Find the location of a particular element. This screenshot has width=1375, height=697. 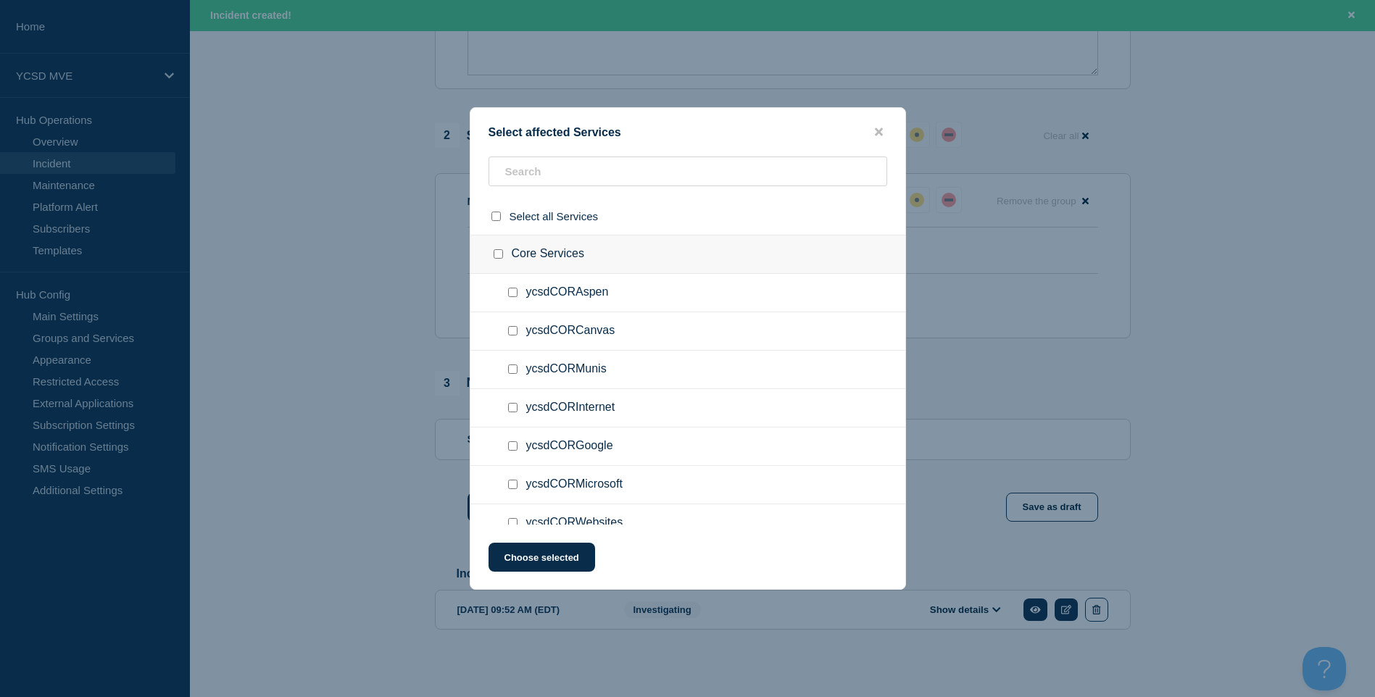

input: select all checkbox is located at coordinates (496, 216).